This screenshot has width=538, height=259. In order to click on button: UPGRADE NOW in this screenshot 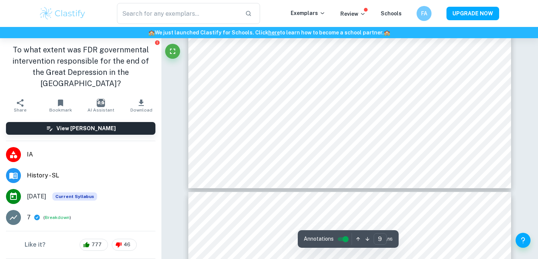, I will do `click(473, 13)`.